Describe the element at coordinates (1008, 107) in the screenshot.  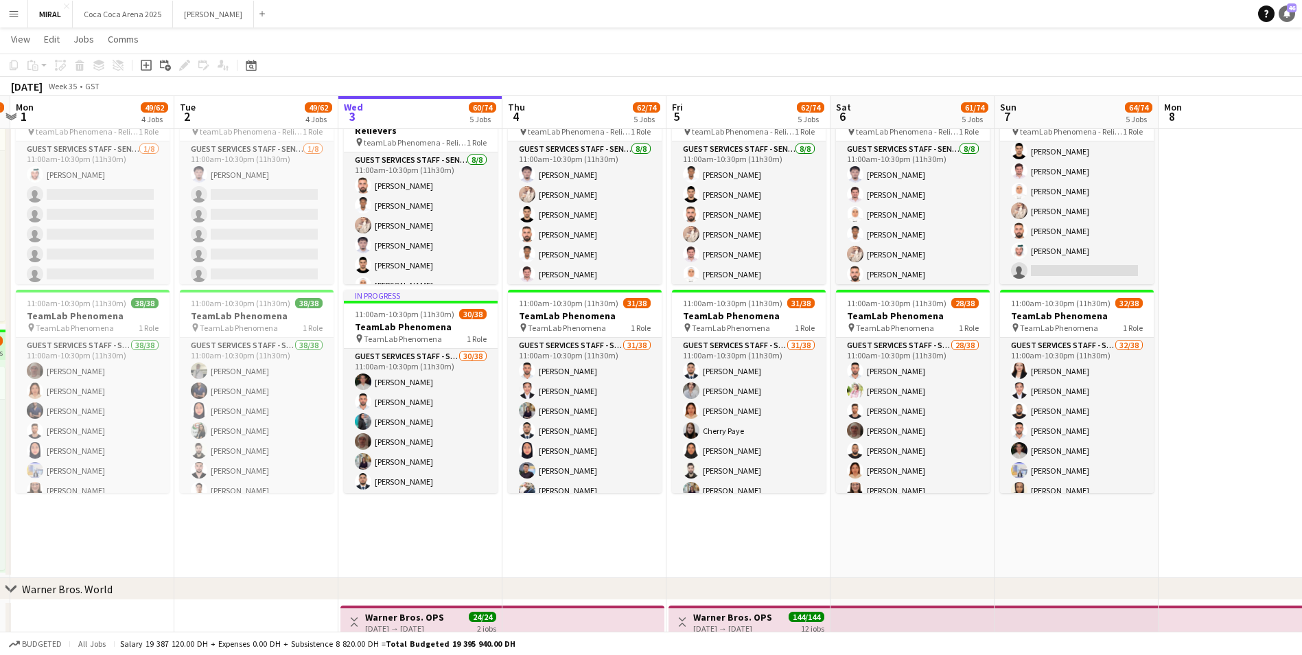
I see `span: Sun` at that location.